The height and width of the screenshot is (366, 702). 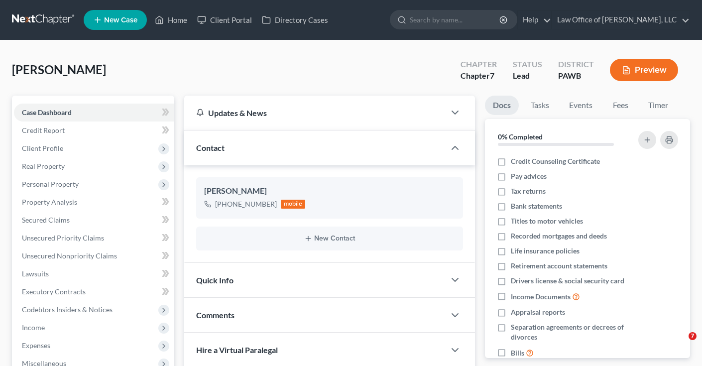 What do you see at coordinates (581, 105) in the screenshot?
I see `a: Events` at bounding box center [581, 105].